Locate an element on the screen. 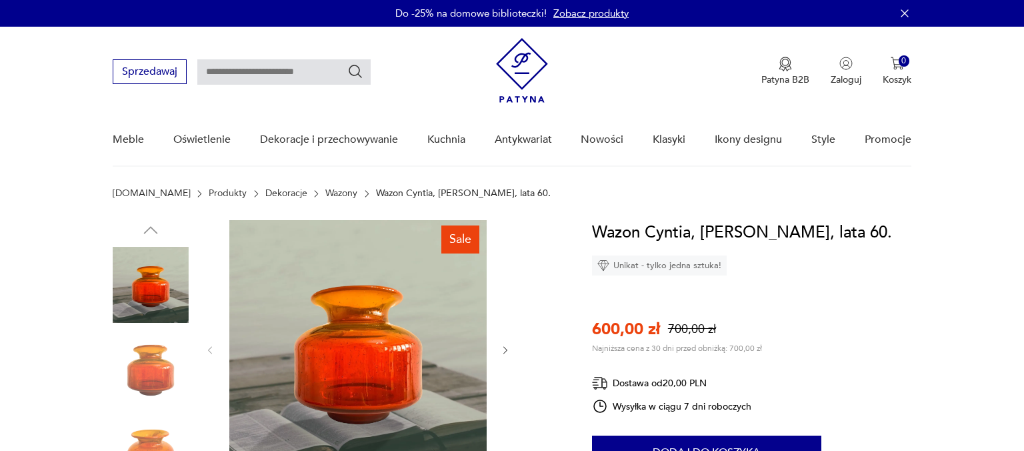 This screenshot has width=1024, height=451. a: Promocje is located at coordinates (888, 139).